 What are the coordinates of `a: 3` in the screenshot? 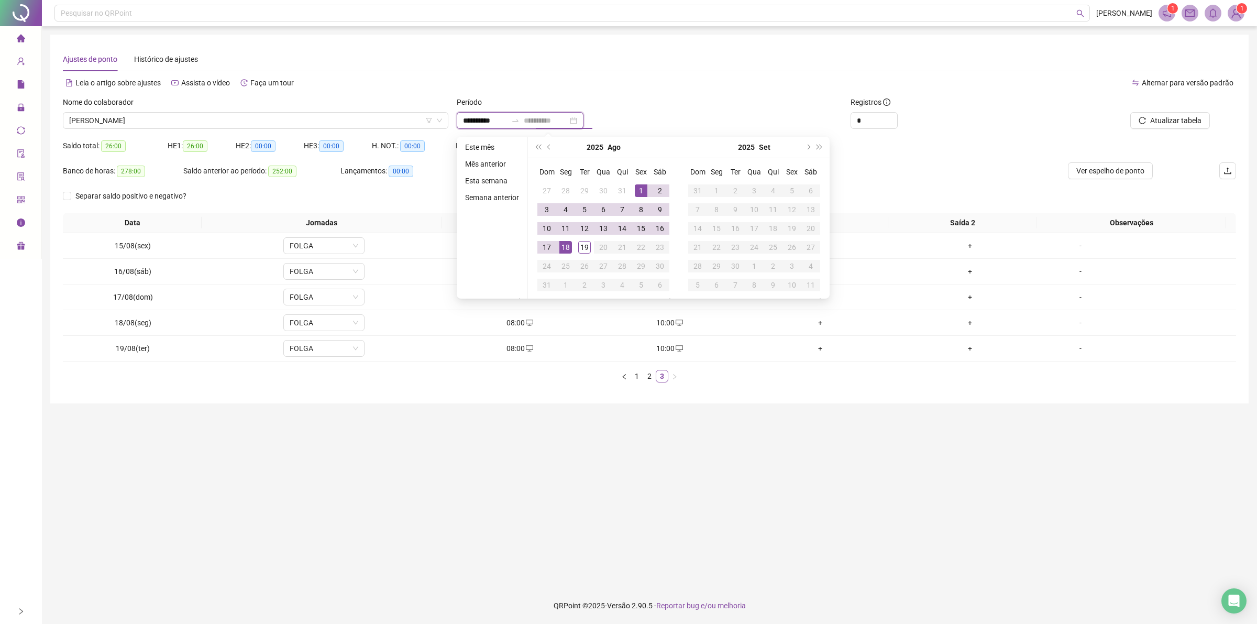 It's located at (662, 376).